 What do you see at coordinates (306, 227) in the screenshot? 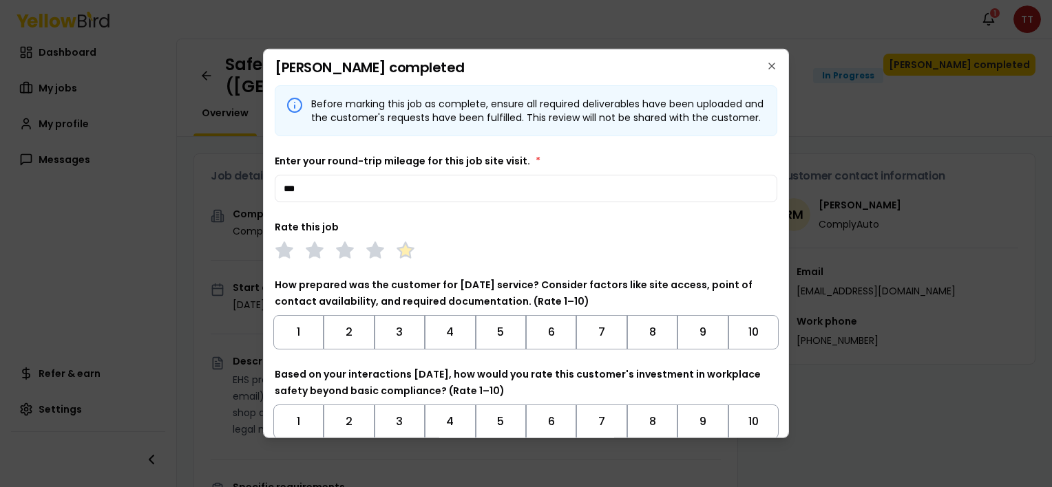
I see `label: Rate this job` at bounding box center [306, 227].